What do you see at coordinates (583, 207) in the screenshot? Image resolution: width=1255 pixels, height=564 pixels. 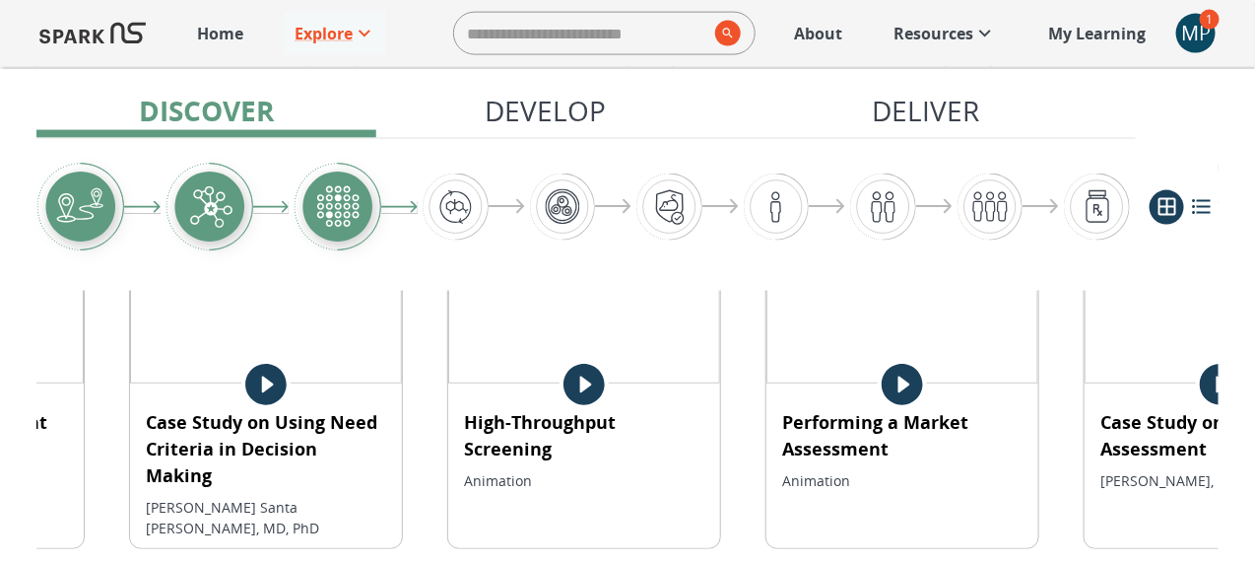 I see `div: Graphic showing the progression through the Discover, Develop, and Deliver pipeline, highlighting...` at bounding box center [583, 207].